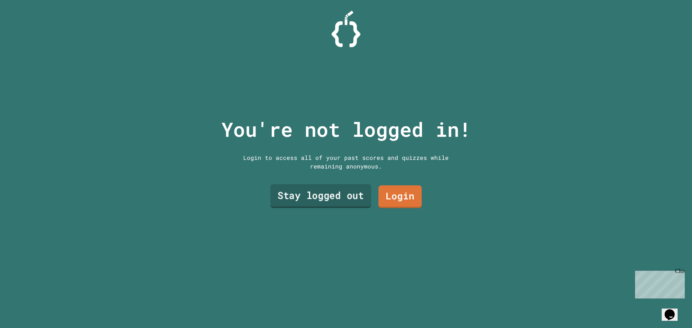 This screenshot has height=328, width=692. What do you see at coordinates (321, 196) in the screenshot?
I see `a: Stay logged out` at bounding box center [321, 196].